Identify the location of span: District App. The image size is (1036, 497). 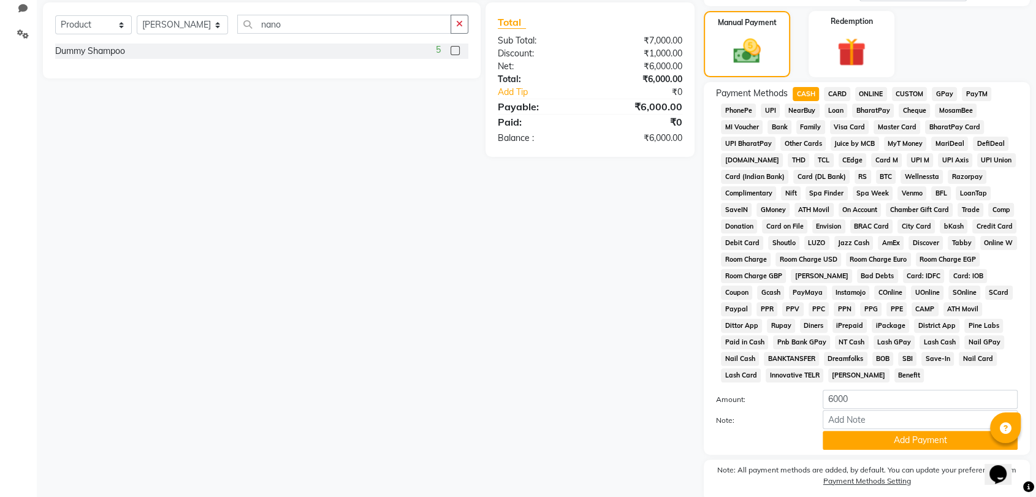
(937, 326).